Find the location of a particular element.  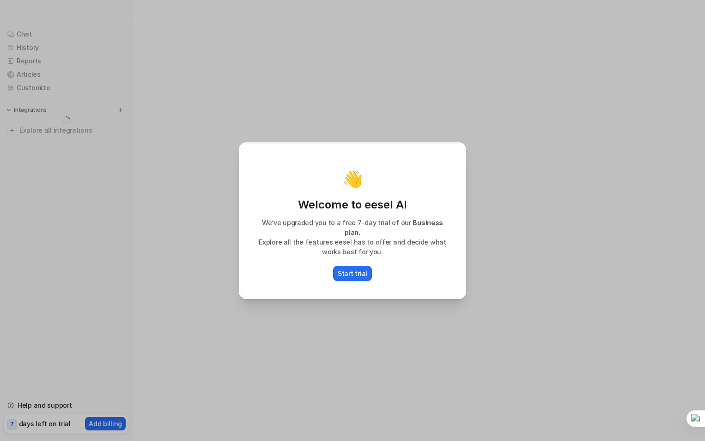

button: Start trial is located at coordinates (352, 273).